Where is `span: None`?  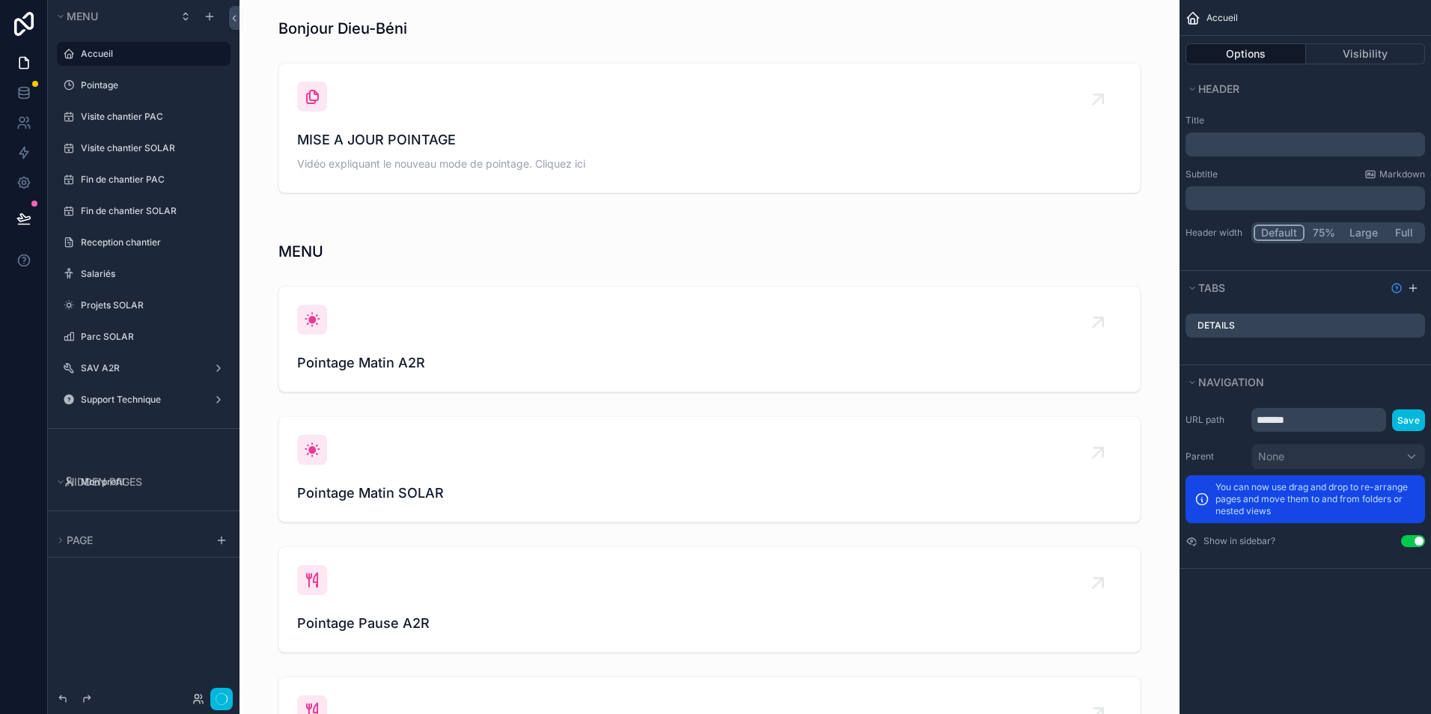
span: None is located at coordinates (1271, 457).